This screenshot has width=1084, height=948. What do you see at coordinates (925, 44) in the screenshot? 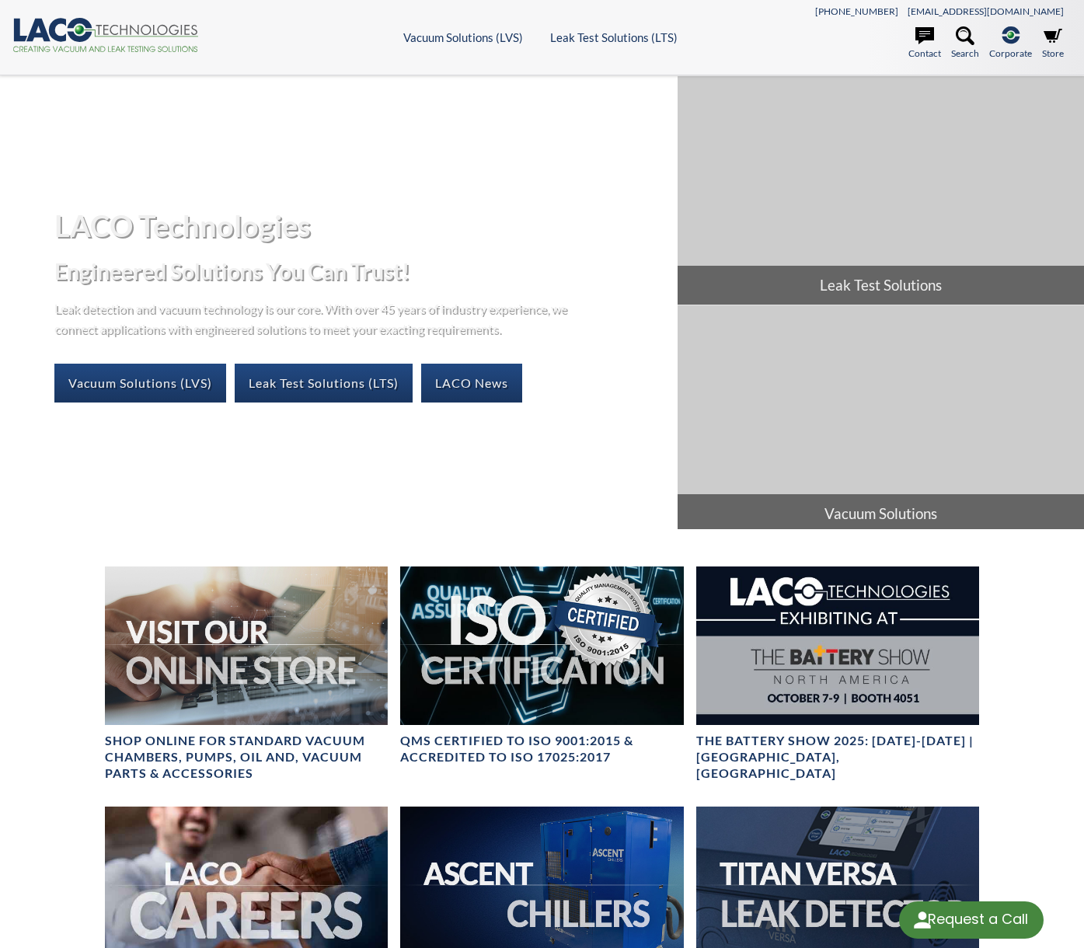
I see `a: Contact` at bounding box center [925, 44].